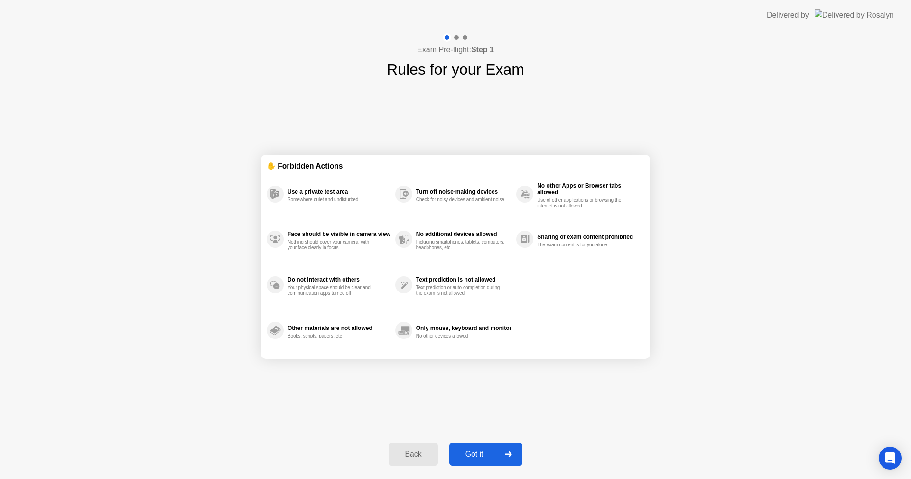 The width and height of the screenshot is (911, 479). Describe the element at coordinates (589, 237) in the screenshot. I see `div: Sharing of exam content prohibited` at that location.